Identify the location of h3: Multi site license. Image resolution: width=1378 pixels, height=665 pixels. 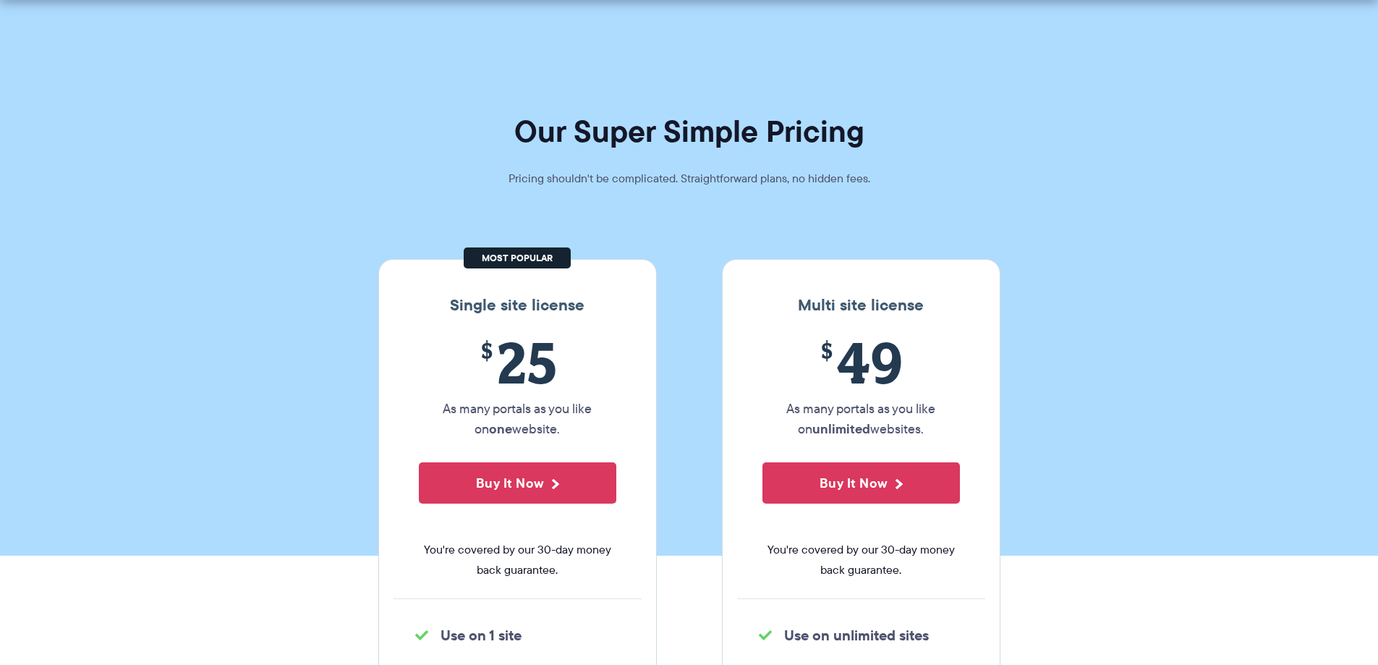
(861, 305).